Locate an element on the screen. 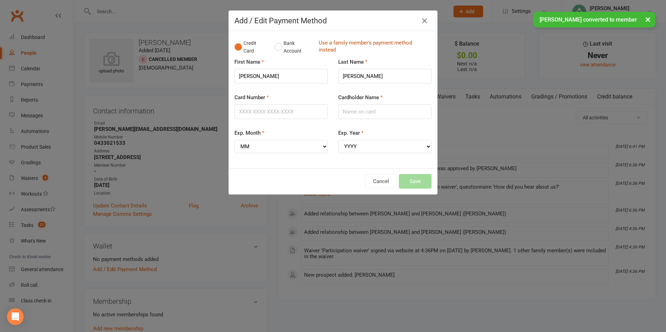 The image size is (666, 332). label: Exp. Month is located at coordinates (249, 133).